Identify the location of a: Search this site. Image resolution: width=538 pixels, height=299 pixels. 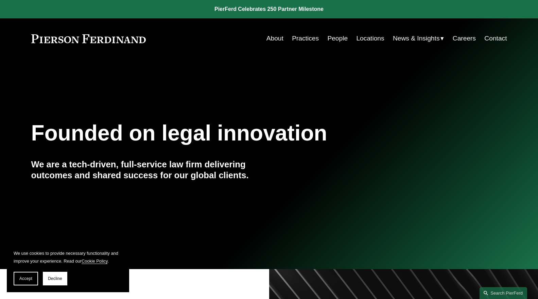
(503, 293).